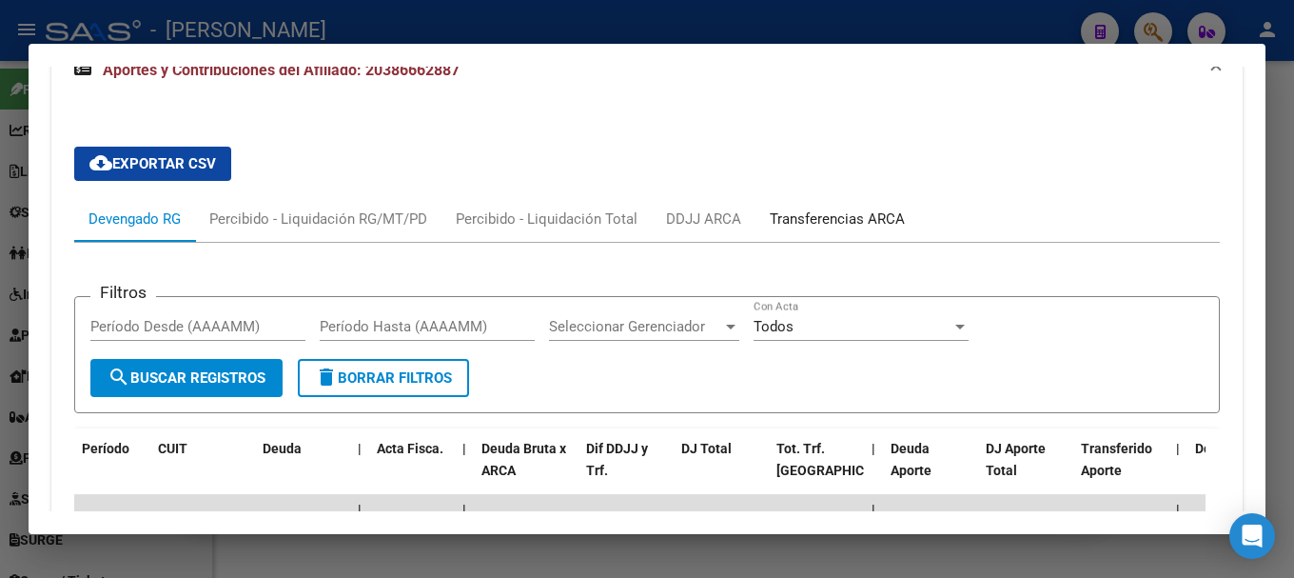 The image size is (1294, 578). What do you see at coordinates (123, 292) in the screenshot?
I see `h3: Filtros` at bounding box center [123, 292].